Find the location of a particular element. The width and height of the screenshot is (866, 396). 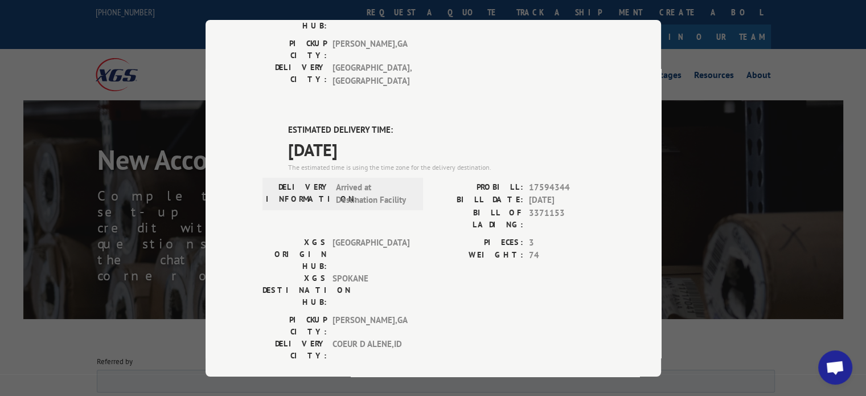

label: XGS DESTINATION HUB: is located at coordinates (294, 289).